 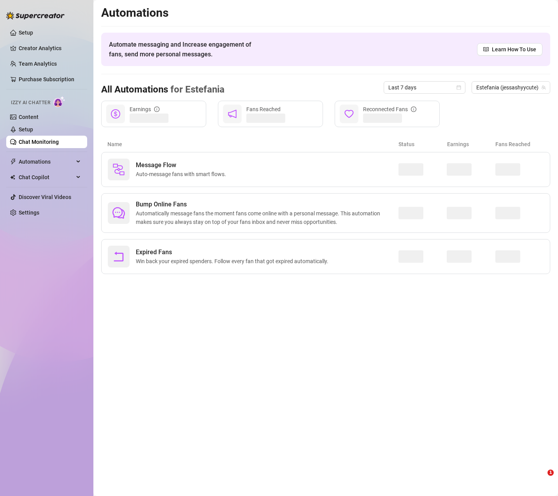 What do you see at coordinates (38, 64) in the screenshot?
I see `a: Team Analytics` at bounding box center [38, 64].